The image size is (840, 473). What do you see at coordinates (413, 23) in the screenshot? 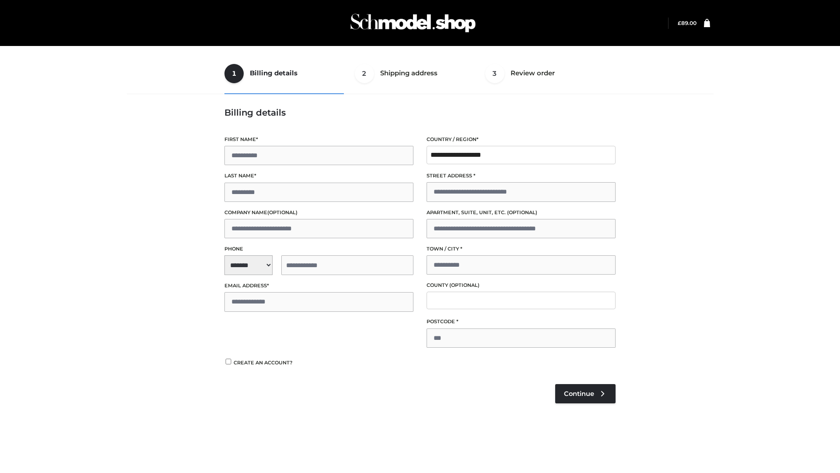
I see `img: Schmodel Admin 964` at bounding box center [413, 23].